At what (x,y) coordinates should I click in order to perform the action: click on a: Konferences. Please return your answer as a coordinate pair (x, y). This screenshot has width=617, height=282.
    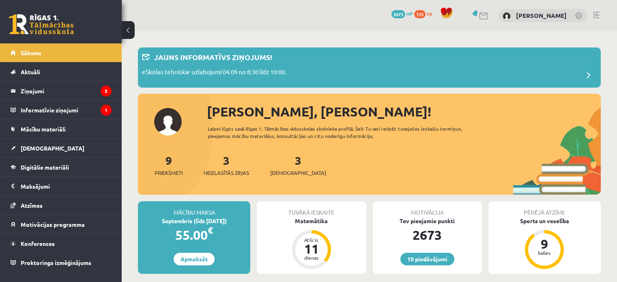
    Looking at the image, I should click on (61, 243).